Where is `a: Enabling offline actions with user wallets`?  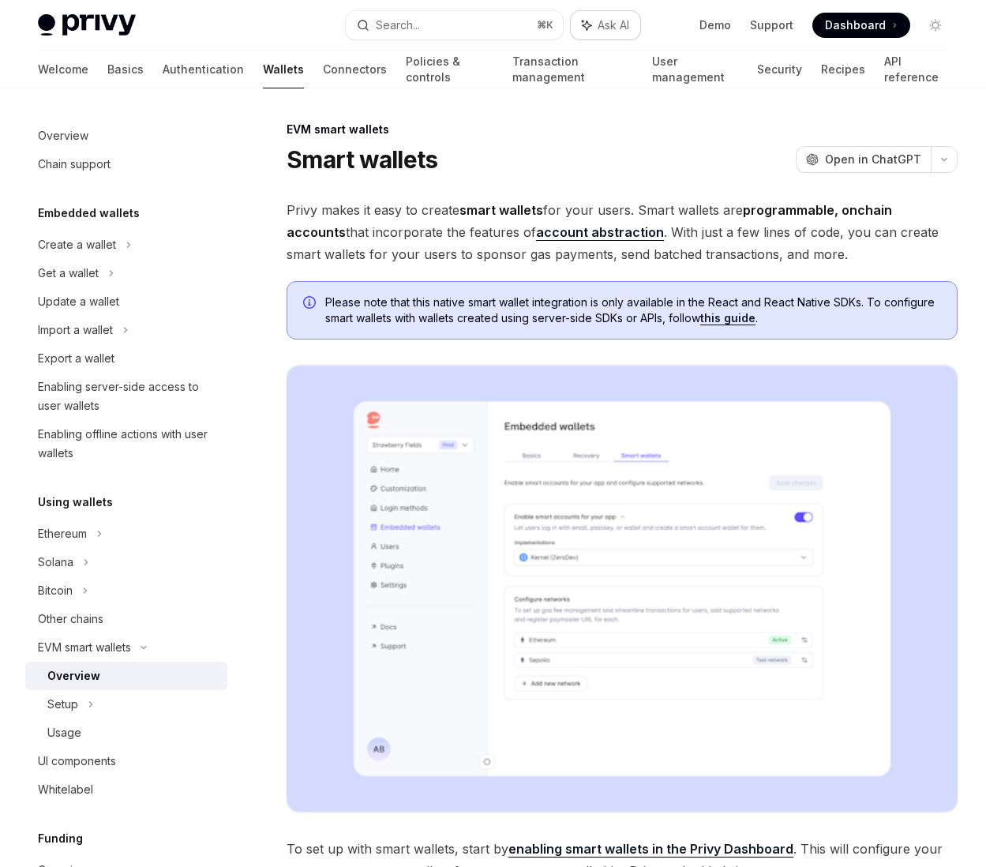
a: Enabling offline actions with user wallets is located at coordinates (126, 444).